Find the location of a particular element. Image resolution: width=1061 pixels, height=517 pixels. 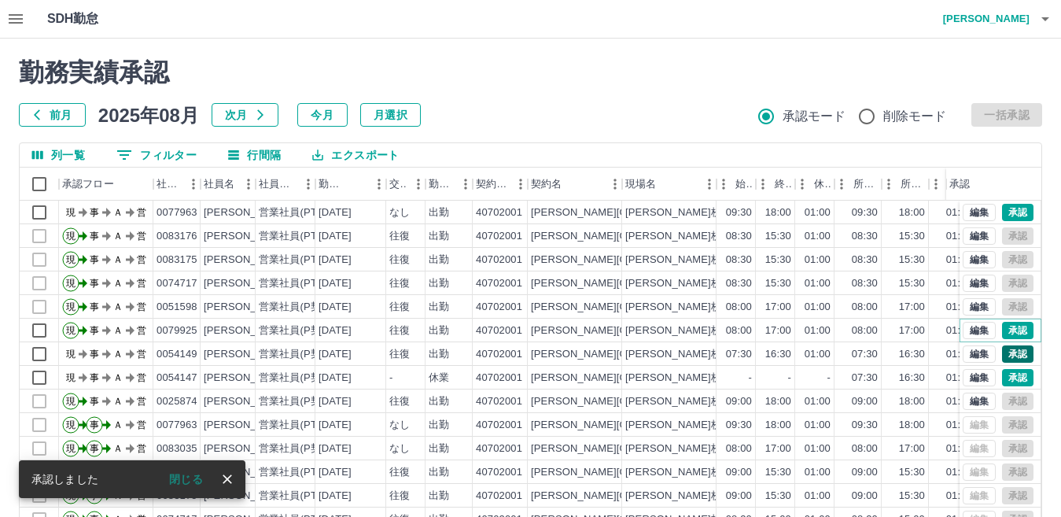

div: 終業 is located at coordinates (784, 184).